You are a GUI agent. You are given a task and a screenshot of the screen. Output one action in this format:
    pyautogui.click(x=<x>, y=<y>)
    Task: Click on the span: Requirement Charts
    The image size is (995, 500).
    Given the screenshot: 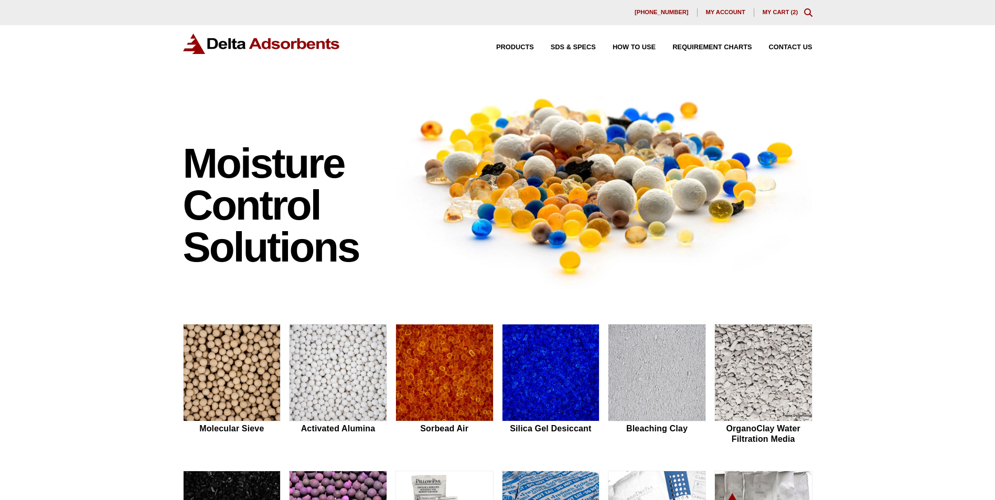 What is the action you would take?
    pyautogui.click(x=712, y=47)
    